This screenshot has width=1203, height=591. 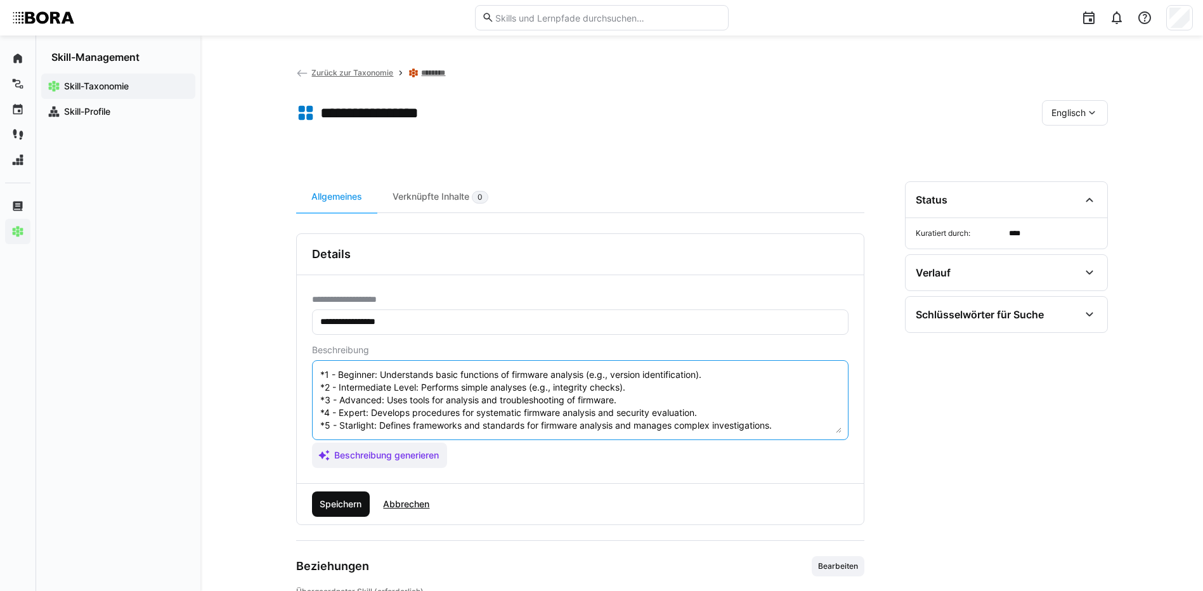 What do you see at coordinates (337, 197) in the screenshot?
I see `div: Allgemeines` at bounding box center [337, 197].